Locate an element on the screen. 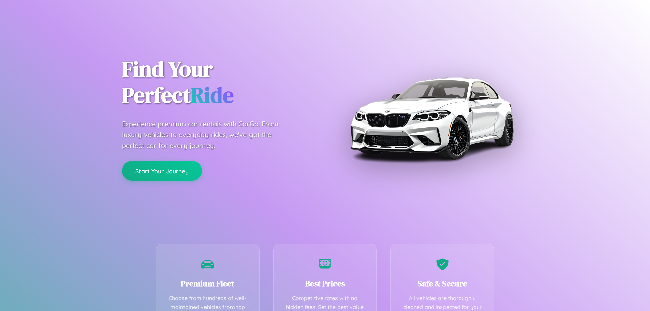 The image size is (650, 311). h3: Premium Fleet is located at coordinates (207, 283).